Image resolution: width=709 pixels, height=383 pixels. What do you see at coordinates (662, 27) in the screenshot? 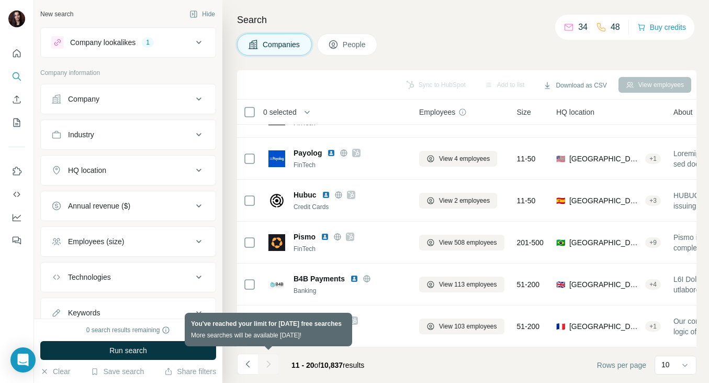
I see `button: Buy credits` at bounding box center [662, 27].